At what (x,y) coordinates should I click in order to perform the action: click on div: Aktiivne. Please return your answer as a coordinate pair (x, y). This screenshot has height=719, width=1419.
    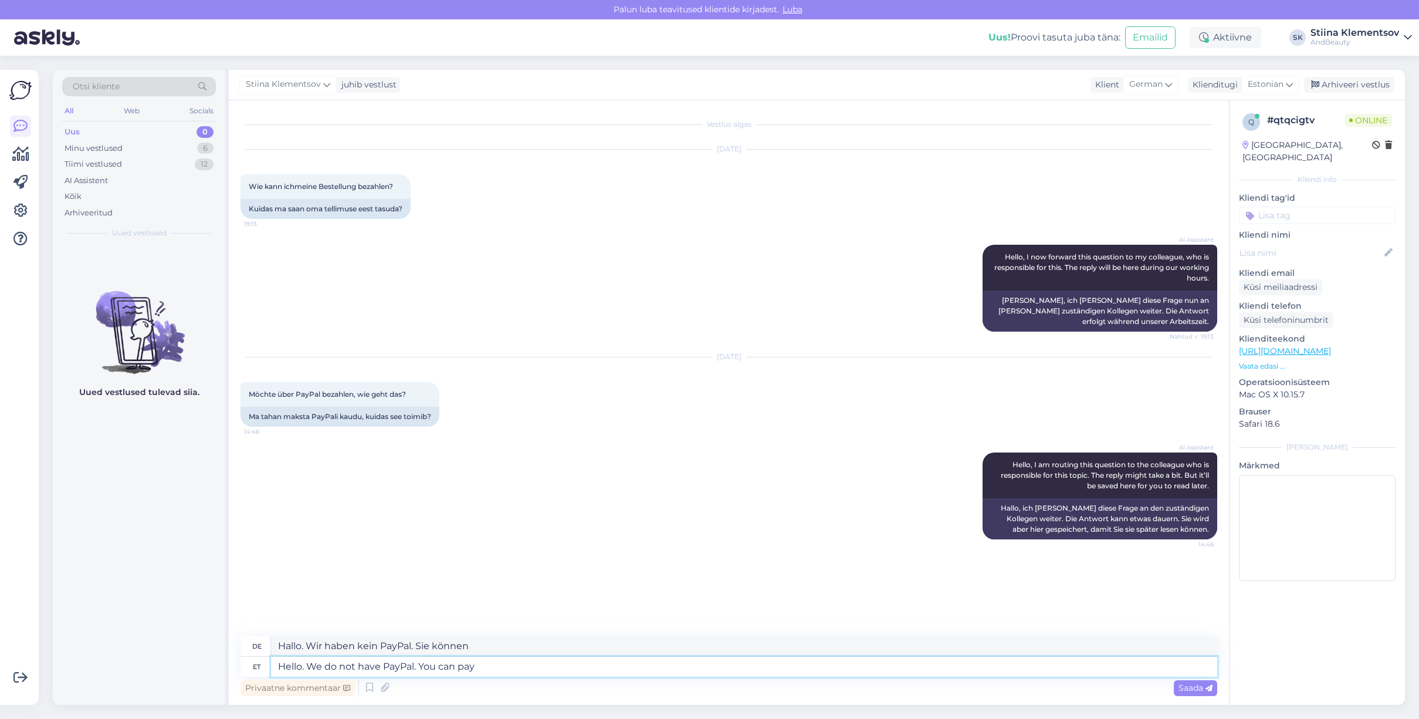
    Looking at the image, I should click on (1225, 38).